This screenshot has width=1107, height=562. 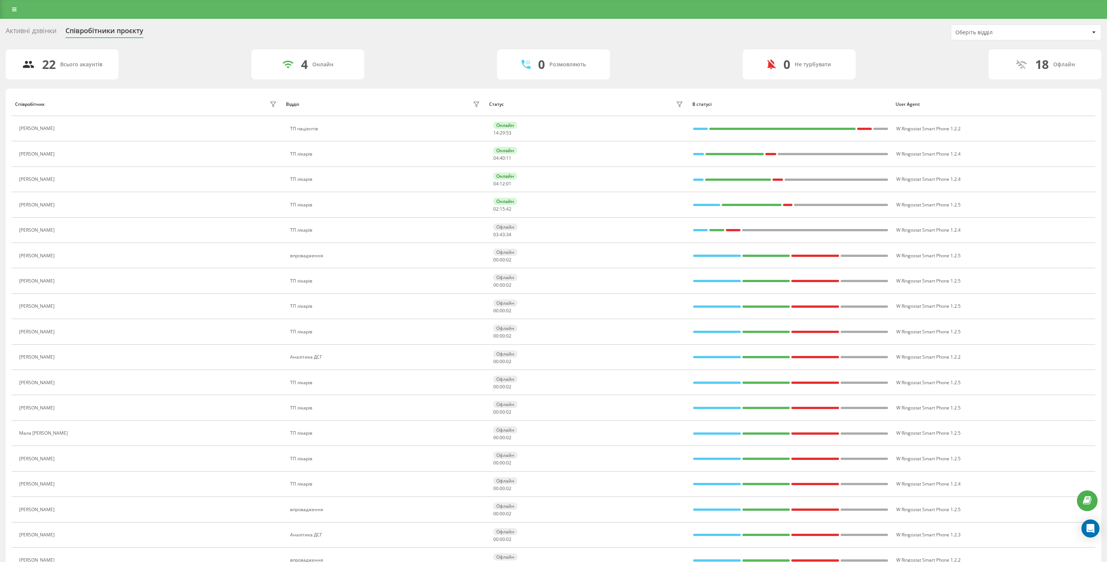 What do you see at coordinates (1091, 528) in the screenshot?
I see `div: Open Intercom Messenger` at bounding box center [1091, 528].